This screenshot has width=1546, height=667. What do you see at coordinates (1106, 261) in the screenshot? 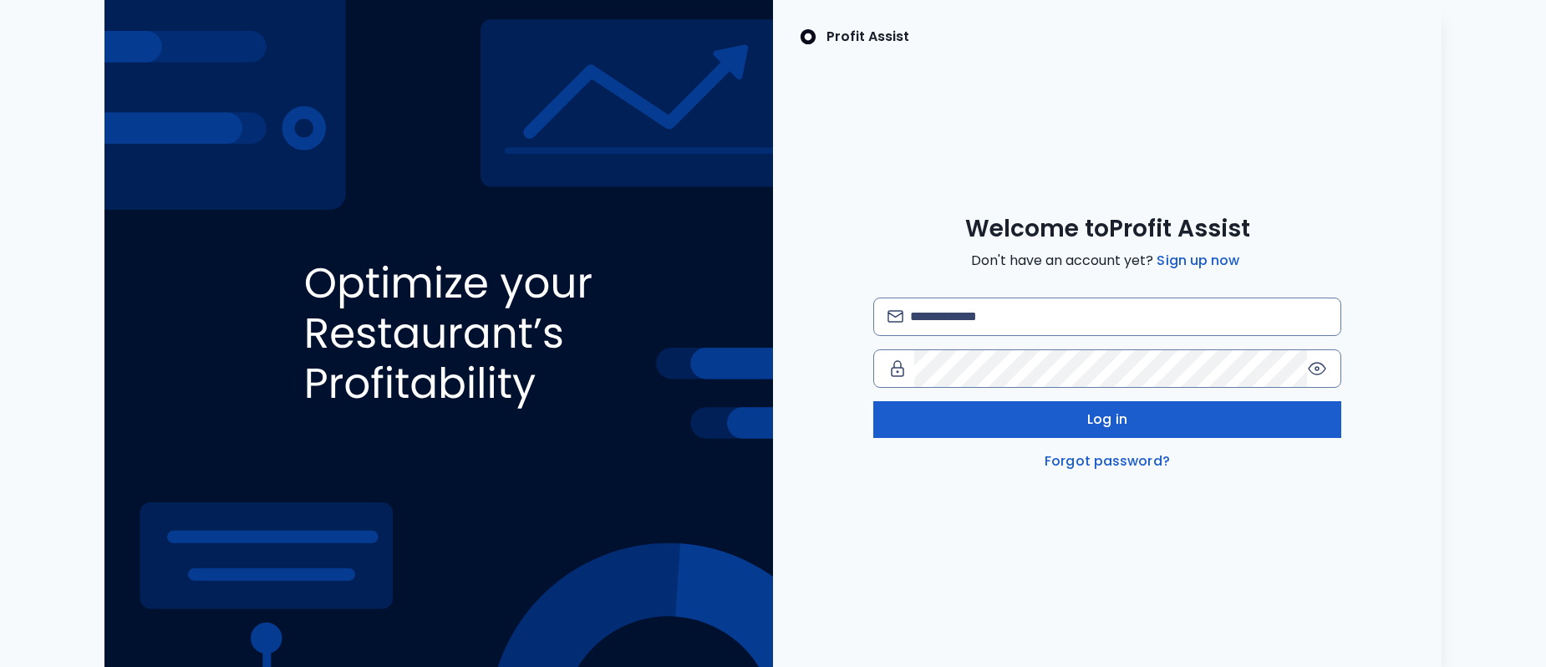
I see `span: Don't have an account yet?` at bounding box center [1106, 261].